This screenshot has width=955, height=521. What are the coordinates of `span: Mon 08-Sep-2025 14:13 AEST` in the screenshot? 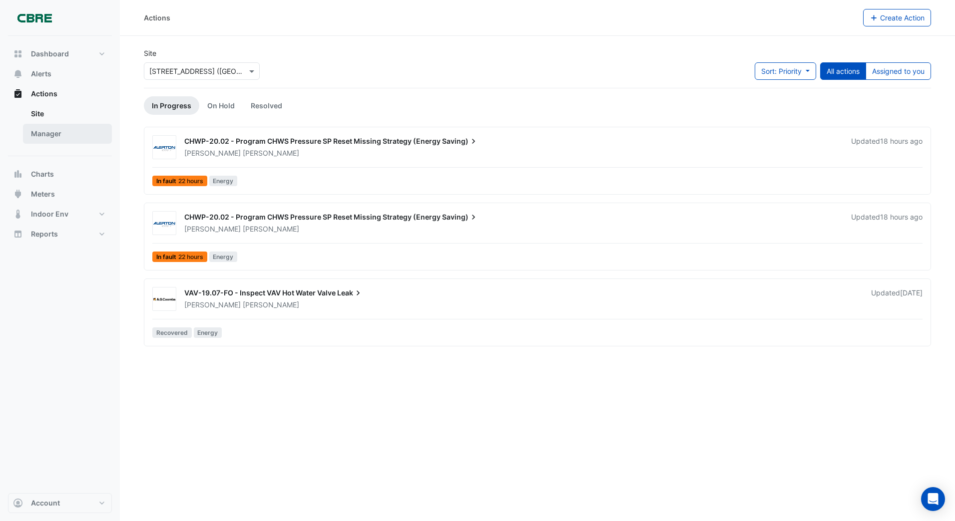 It's located at (901, 217).